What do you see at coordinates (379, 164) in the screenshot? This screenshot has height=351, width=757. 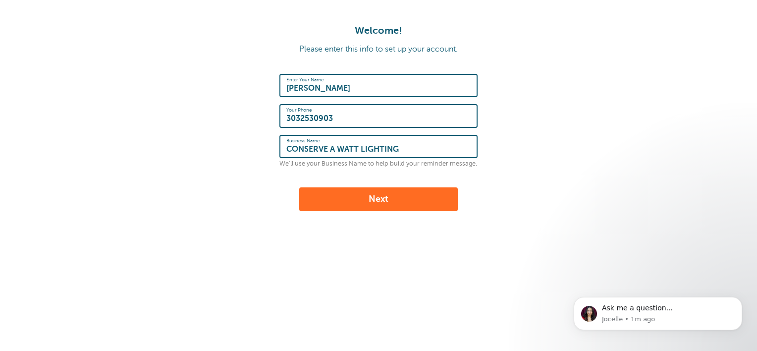 I see `p: We'll use your Business Name to help build your reminder message.` at bounding box center [379, 164].